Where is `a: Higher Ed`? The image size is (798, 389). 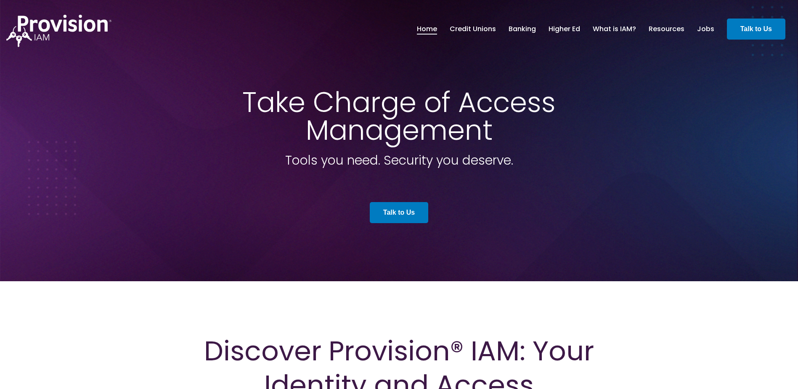
a: Higher Ed is located at coordinates (564, 29).